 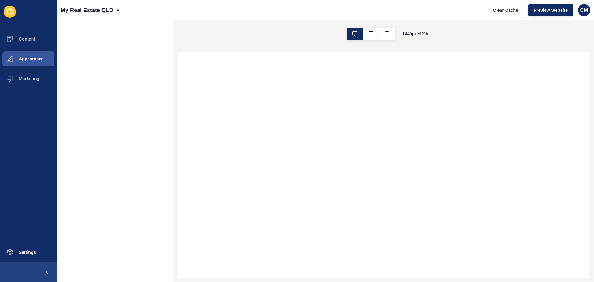 What do you see at coordinates (87, 10) in the screenshot?
I see `p: My Real Estate QLD` at bounding box center [87, 10].